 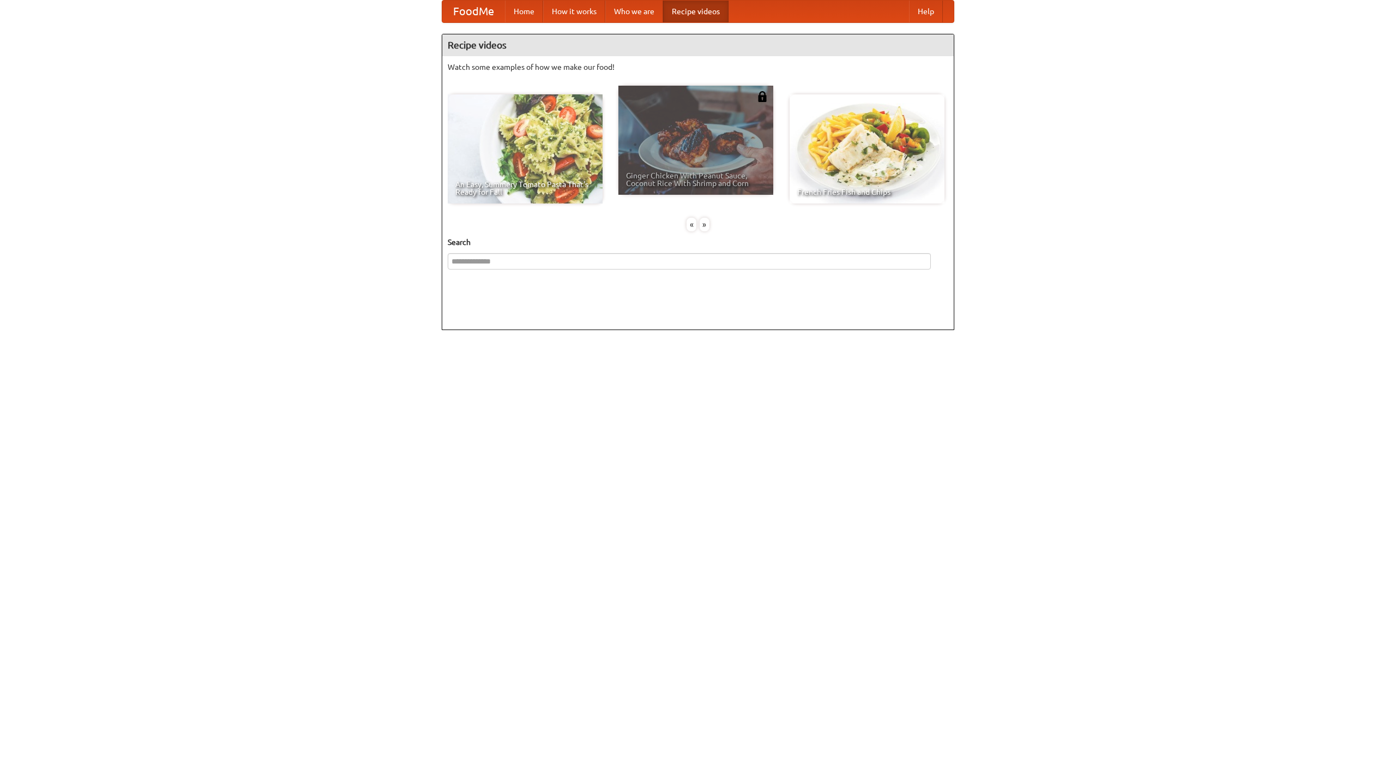 What do you see at coordinates (867, 192) in the screenshot?
I see `span: French Fries Fish and Chips` at bounding box center [867, 192].